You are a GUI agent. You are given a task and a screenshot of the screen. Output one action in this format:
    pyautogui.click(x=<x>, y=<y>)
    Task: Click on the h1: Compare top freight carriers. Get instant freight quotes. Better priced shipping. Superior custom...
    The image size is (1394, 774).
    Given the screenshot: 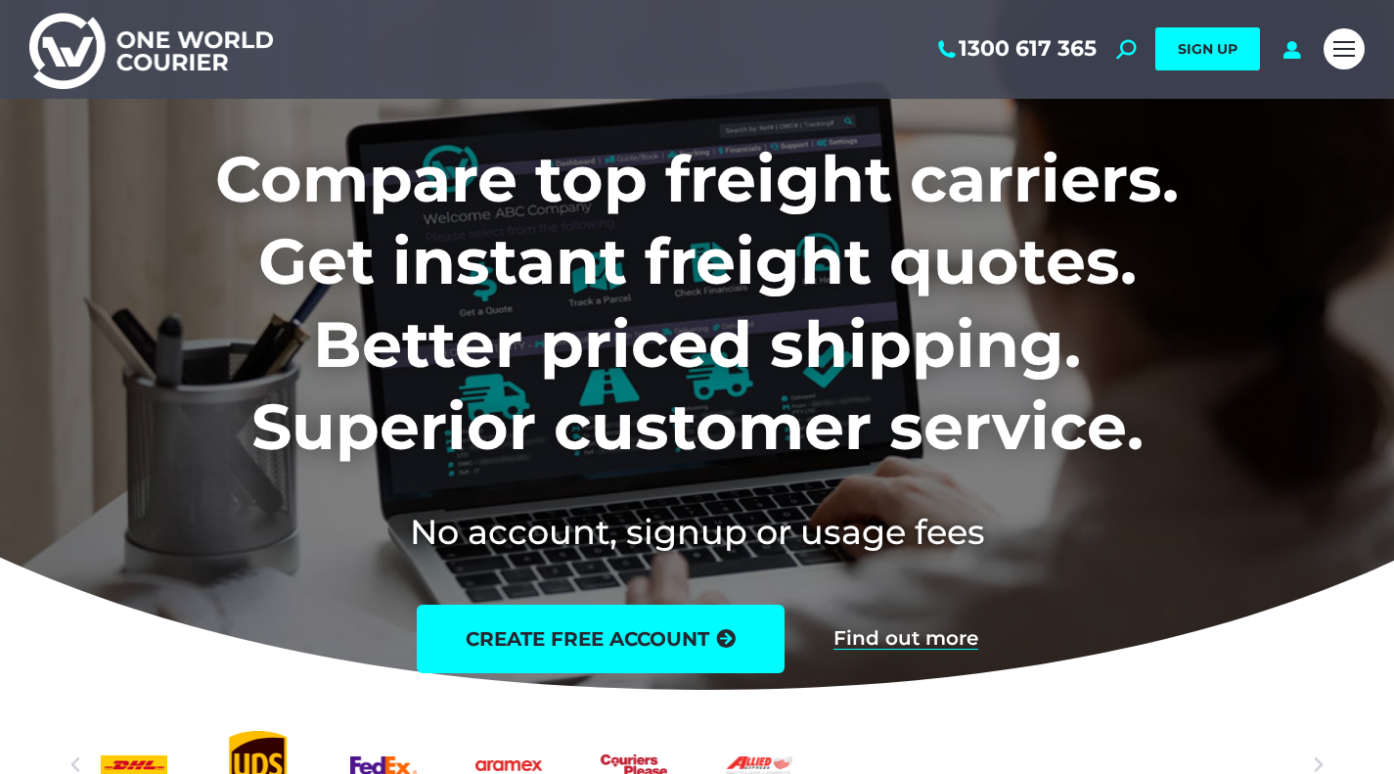 What is the action you would take?
    pyautogui.click(x=697, y=303)
    